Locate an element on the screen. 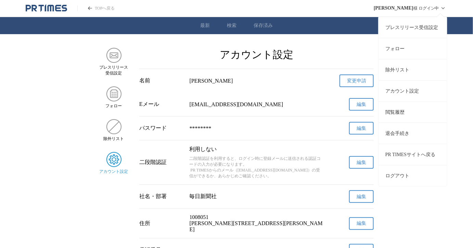 The width and height of the screenshot is (473, 248). a: PR TIMESサイトへ戻る is located at coordinates (413, 155).